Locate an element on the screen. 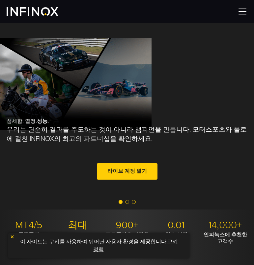 The image size is (254, 265). p: 14,000+ is located at coordinates (225, 226).